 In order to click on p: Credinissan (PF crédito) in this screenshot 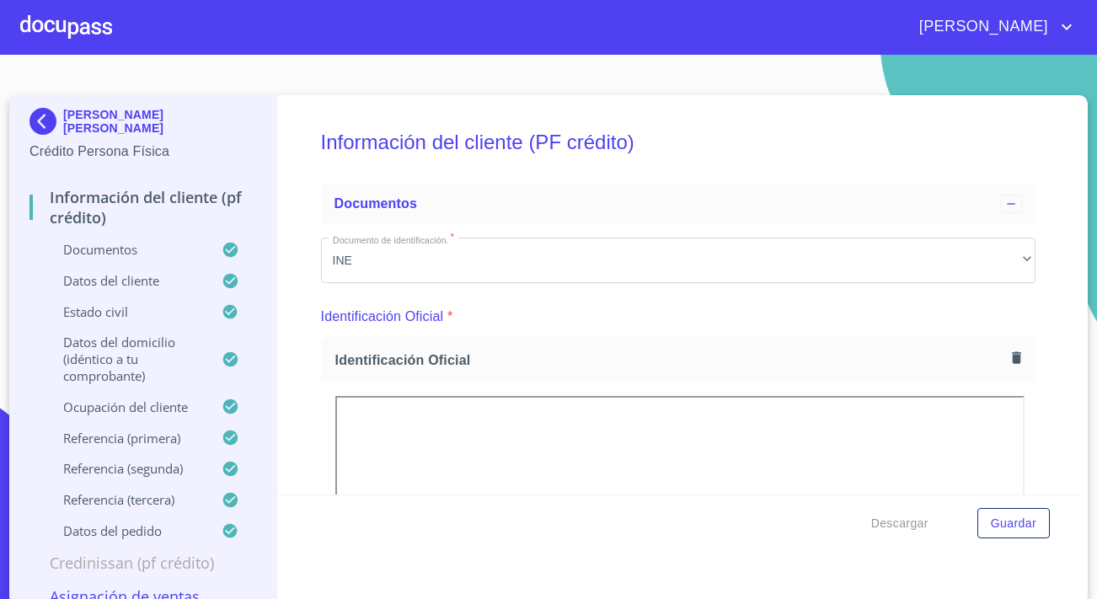, I will do `click(142, 563)`.